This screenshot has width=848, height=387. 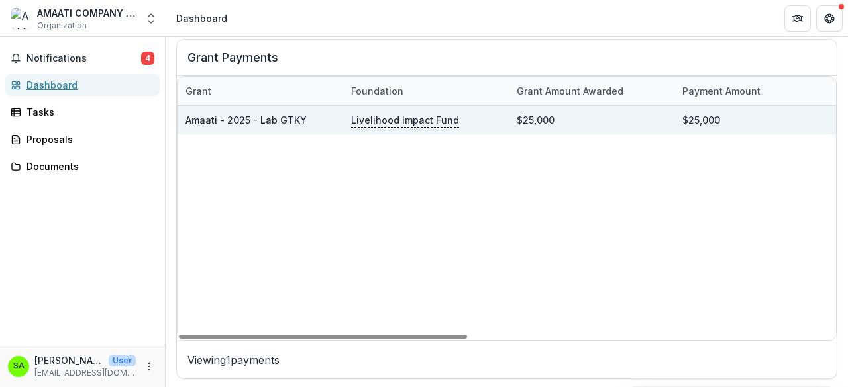 What do you see at coordinates (87, 112) in the screenshot?
I see `div: Tasks` at bounding box center [87, 112].